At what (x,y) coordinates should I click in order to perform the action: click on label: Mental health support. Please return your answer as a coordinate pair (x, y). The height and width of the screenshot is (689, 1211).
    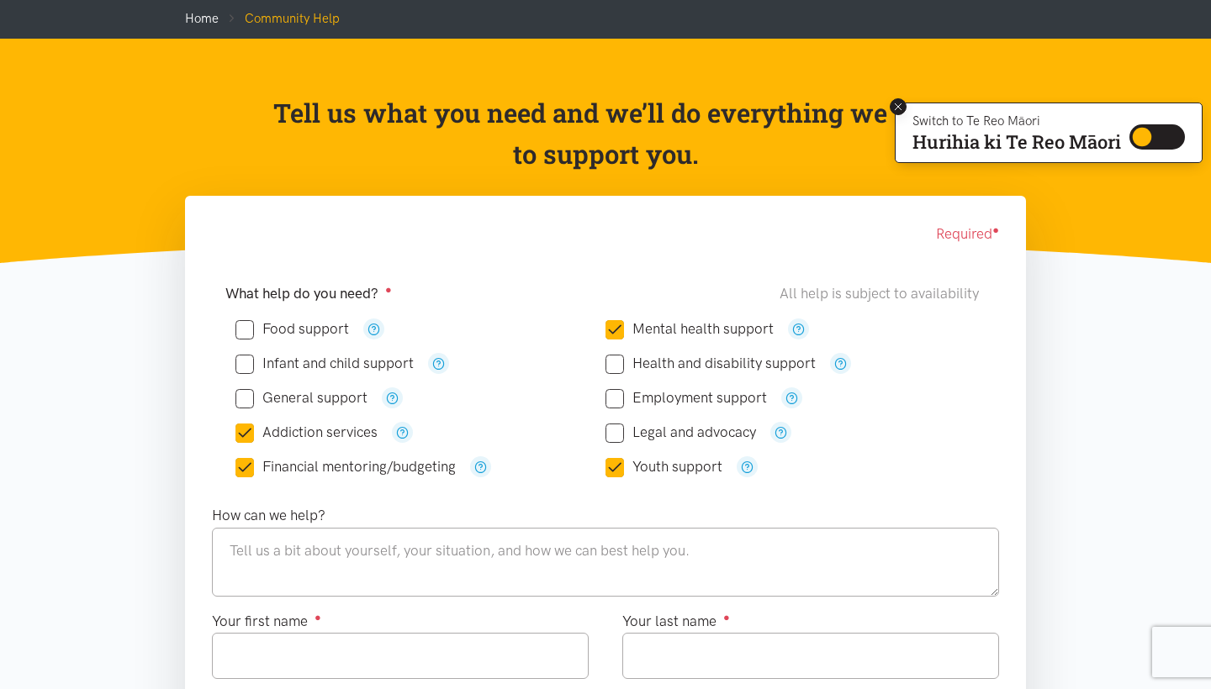
    Looking at the image, I should click on (689, 329).